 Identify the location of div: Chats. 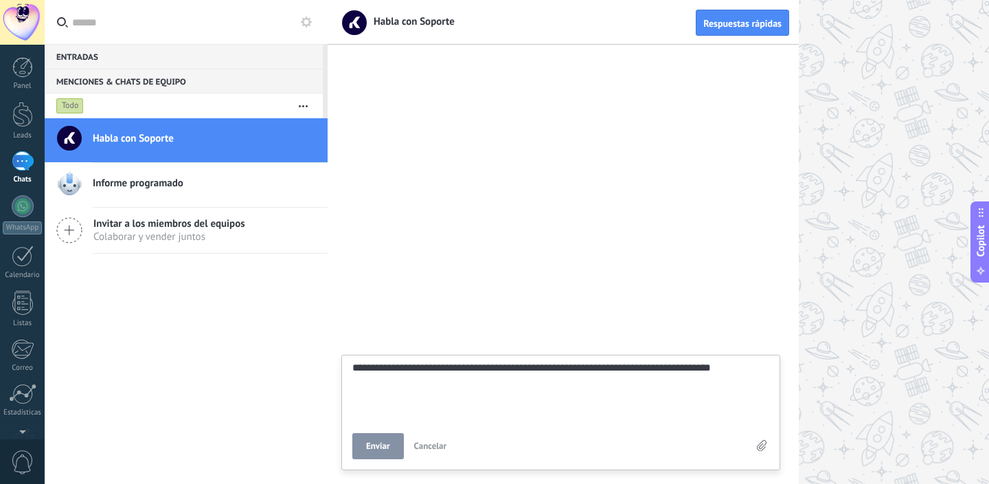
(23, 179).